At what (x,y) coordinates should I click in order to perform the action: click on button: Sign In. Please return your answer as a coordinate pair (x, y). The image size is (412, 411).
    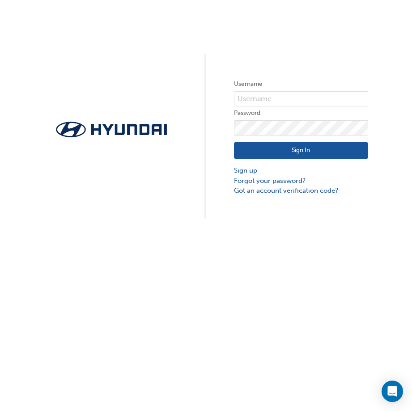
    Looking at the image, I should click on (301, 151).